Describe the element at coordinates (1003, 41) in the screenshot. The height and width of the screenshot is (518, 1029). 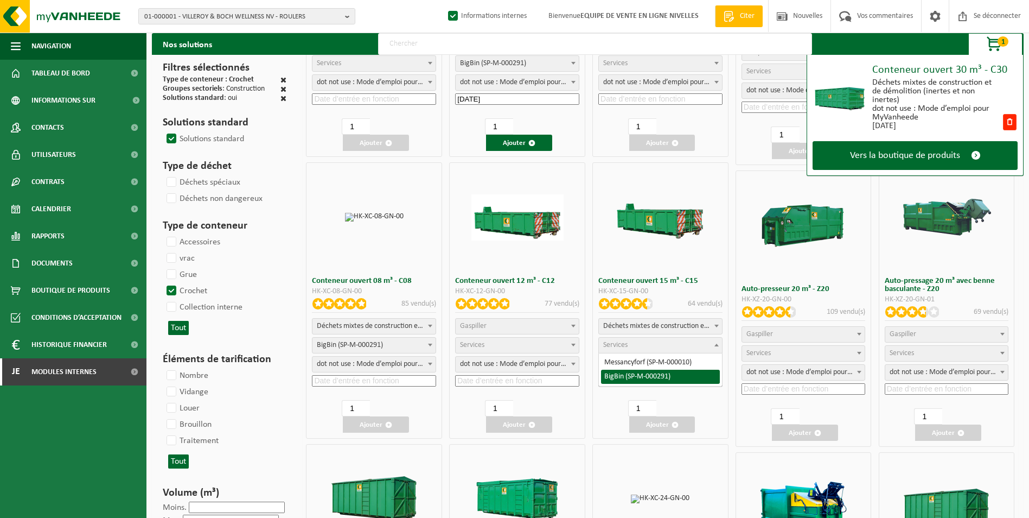
I see `span: 1` at that location.